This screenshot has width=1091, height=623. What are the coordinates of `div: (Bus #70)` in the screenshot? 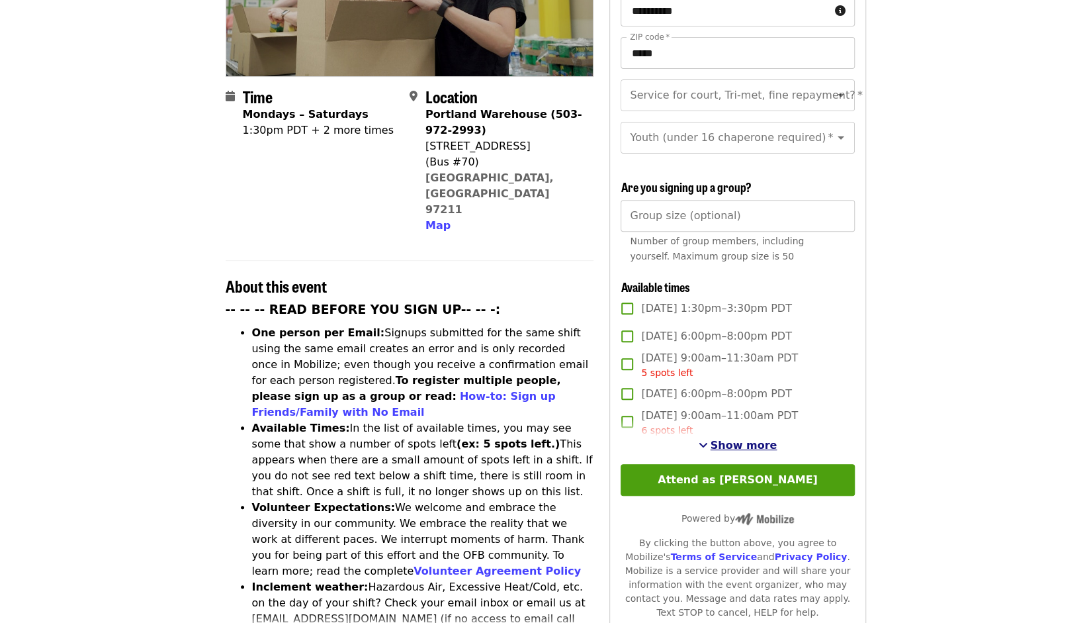 It's located at (504, 162).